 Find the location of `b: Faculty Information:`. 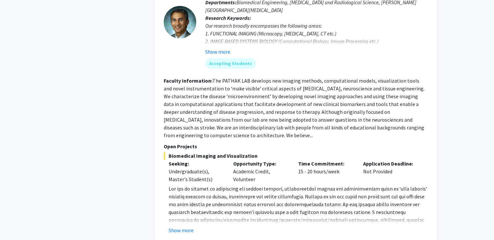

b: Faculty Information: is located at coordinates (188, 81).